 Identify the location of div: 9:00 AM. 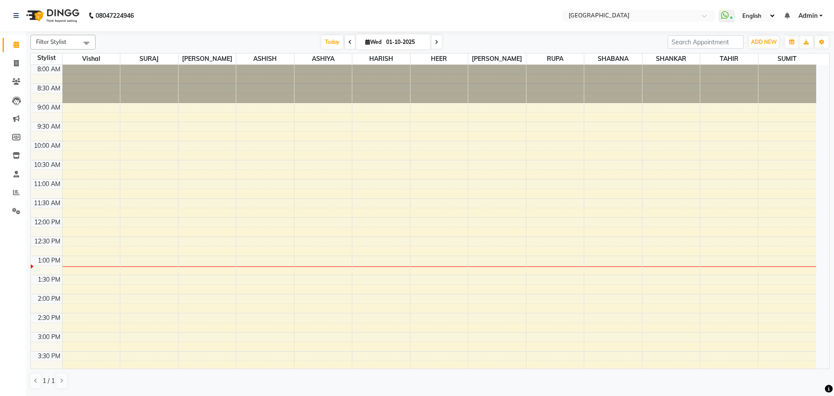
(49, 107).